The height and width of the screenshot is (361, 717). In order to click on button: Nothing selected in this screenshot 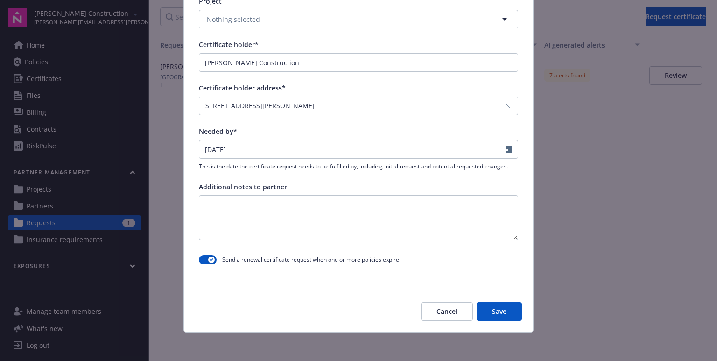, I will do `click(358, 19)`.